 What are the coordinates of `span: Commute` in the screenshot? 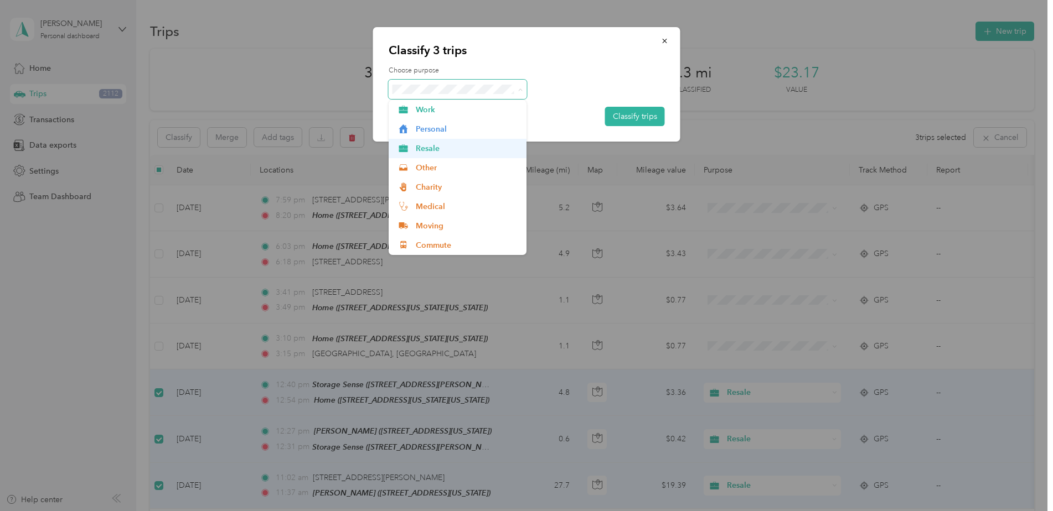 It's located at (467, 245).